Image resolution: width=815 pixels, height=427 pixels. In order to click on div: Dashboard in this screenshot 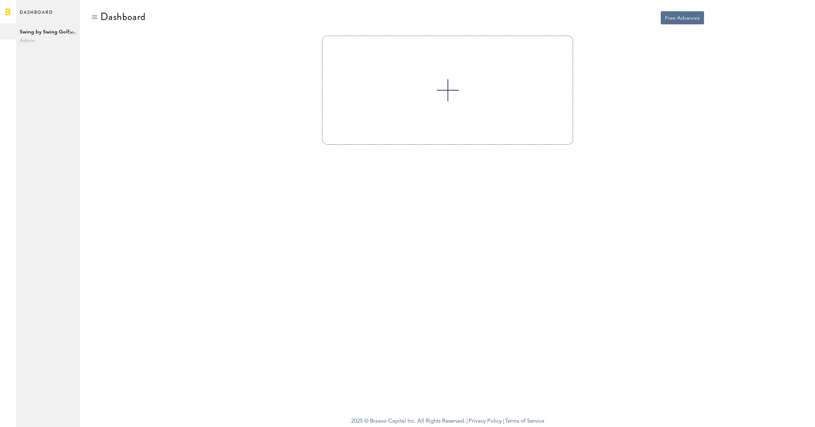, I will do `click(123, 17)`.